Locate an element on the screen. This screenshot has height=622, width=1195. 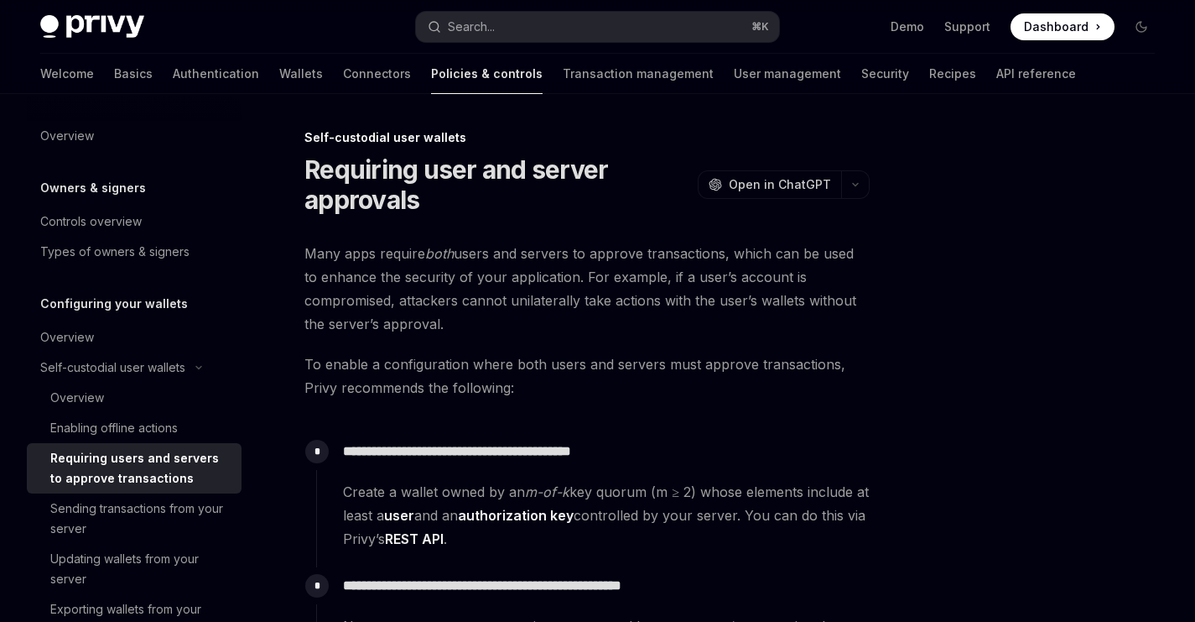
span: Open in ChatGPT is located at coordinates (780, 185).